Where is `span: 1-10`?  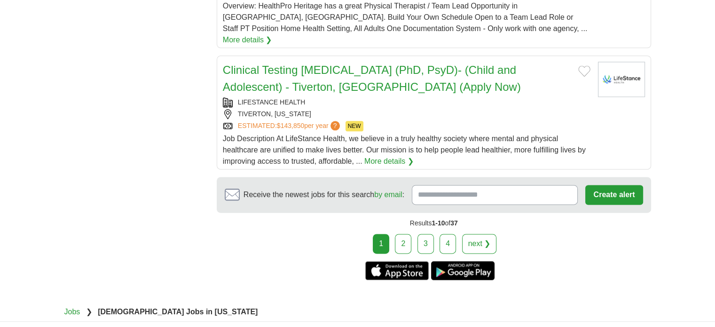 span: 1-10 is located at coordinates (438, 223).